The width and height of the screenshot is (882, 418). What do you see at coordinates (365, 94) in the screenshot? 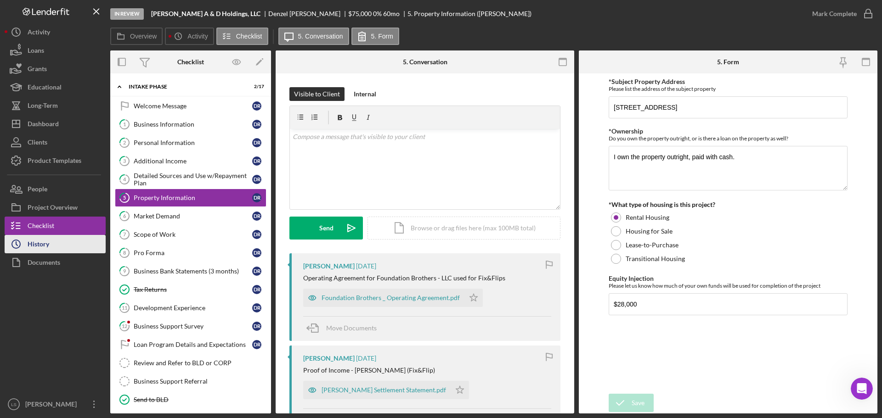
I see `div: Internal` at bounding box center [365, 94].